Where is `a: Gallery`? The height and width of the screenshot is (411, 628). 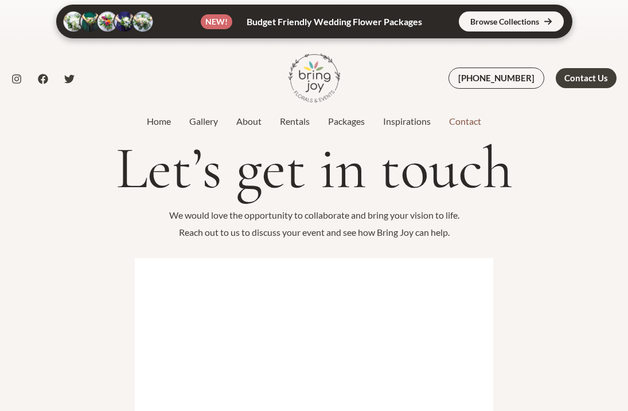 a: Gallery is located at coordinates (203, 121).